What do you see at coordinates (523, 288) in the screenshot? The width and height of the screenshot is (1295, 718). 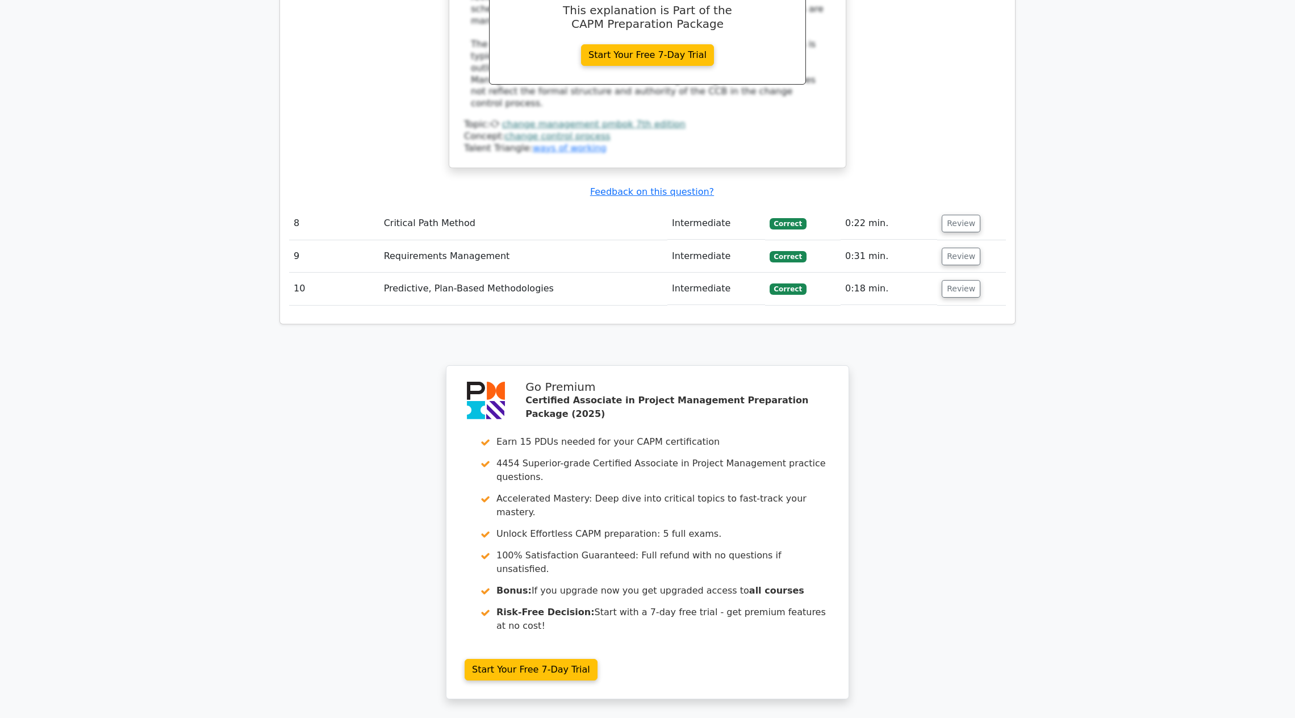 I see `td: Predictive, Plan-Based Methodologies` at bounding box center [523, 288].